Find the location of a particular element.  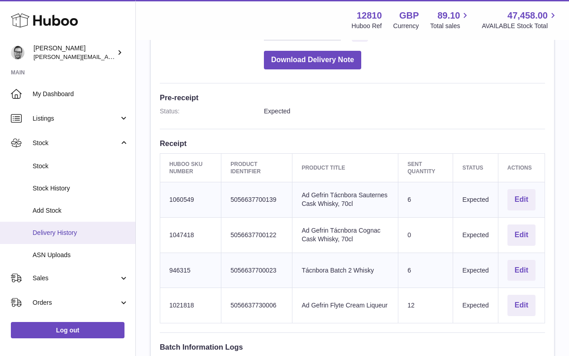

td: 5056637700023 is located at coordinates (257, 270).